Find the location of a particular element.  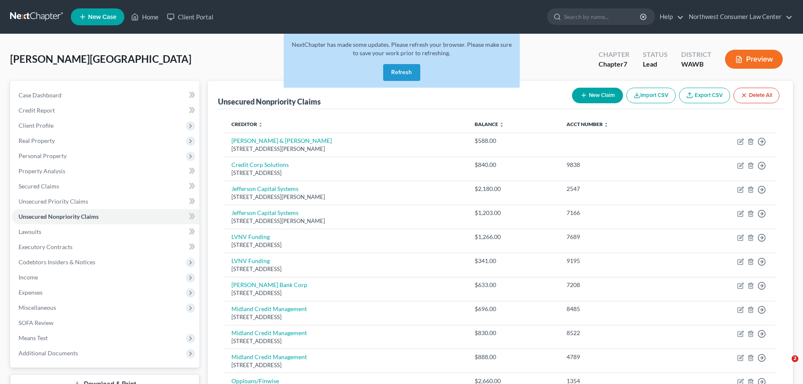

span: Expenses is located at coordinates (30, 292).